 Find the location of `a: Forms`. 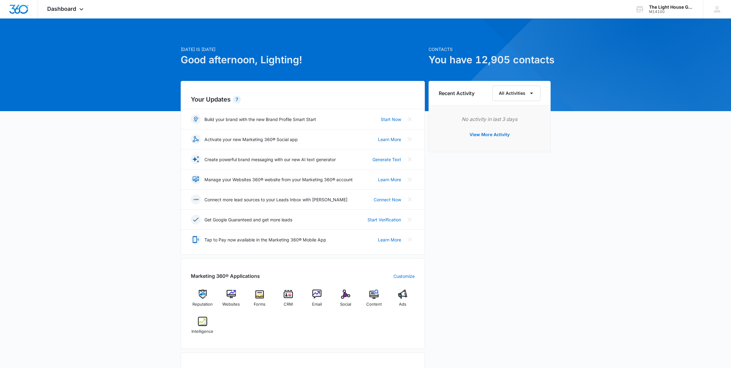

a: Forms is located at coordinates (260, 300).